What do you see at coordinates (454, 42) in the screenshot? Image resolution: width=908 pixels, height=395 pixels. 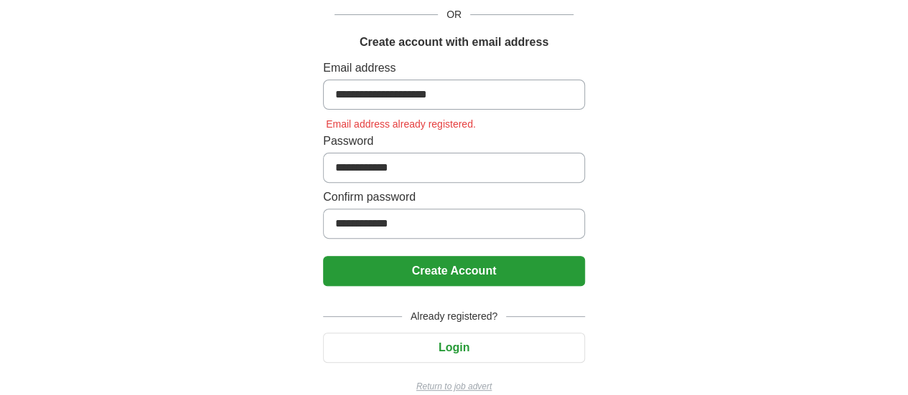 I see `h1: Create account with email address` at bounding box center [454, 42].